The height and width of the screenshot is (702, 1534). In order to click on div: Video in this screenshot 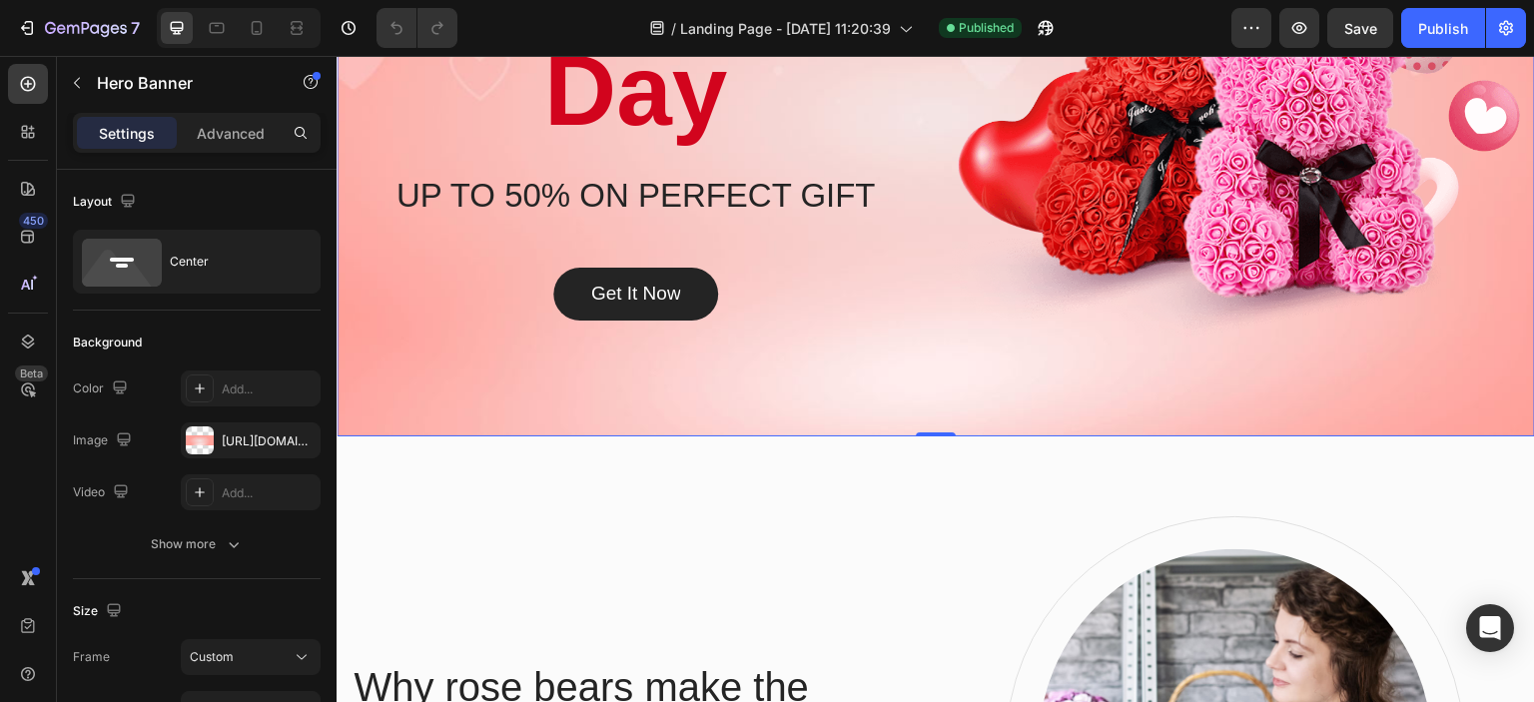, I will do `click(103, 492)`.